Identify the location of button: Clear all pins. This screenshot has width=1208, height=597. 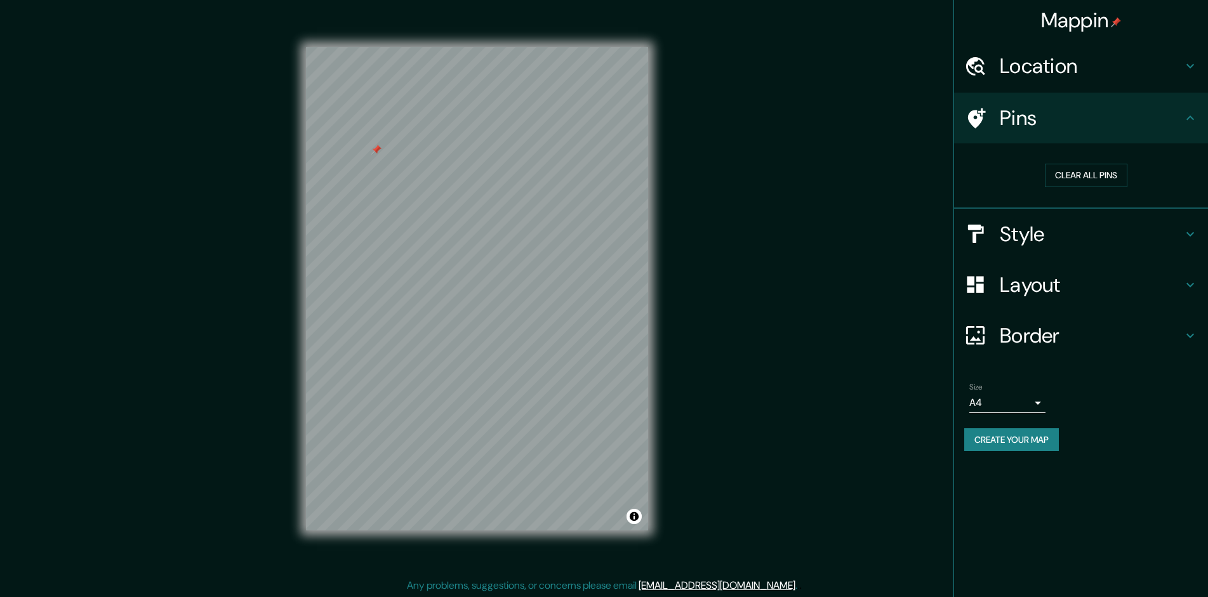
(1086, 175).